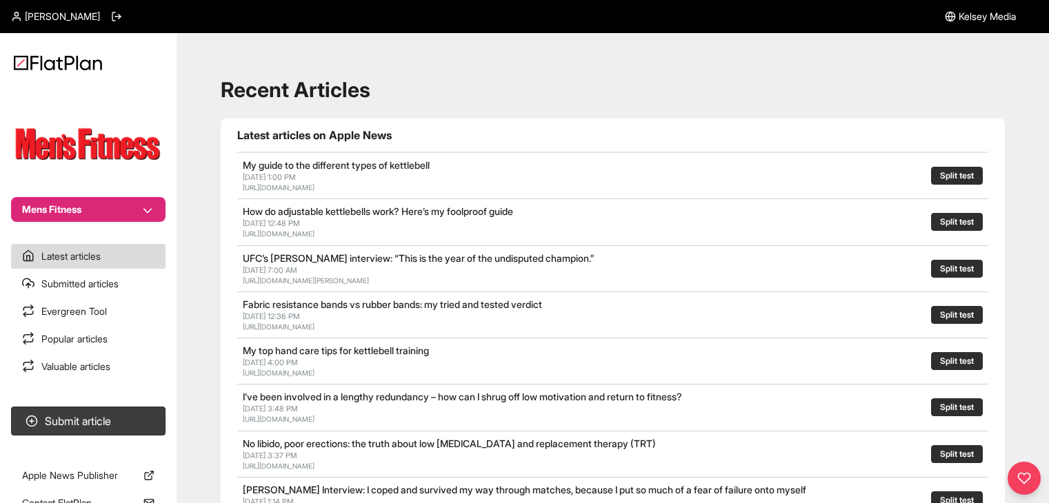 The height and width of the screenshot is (503, 1049). What do you see at coordinates (88, 476) in the screenshot?
I see `a: Apple News Publisher` at bounding box center [88, 476].